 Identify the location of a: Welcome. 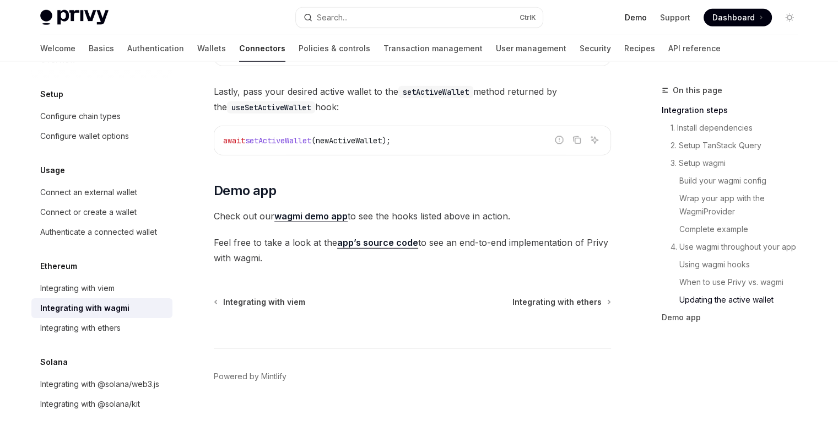
(58, 48).